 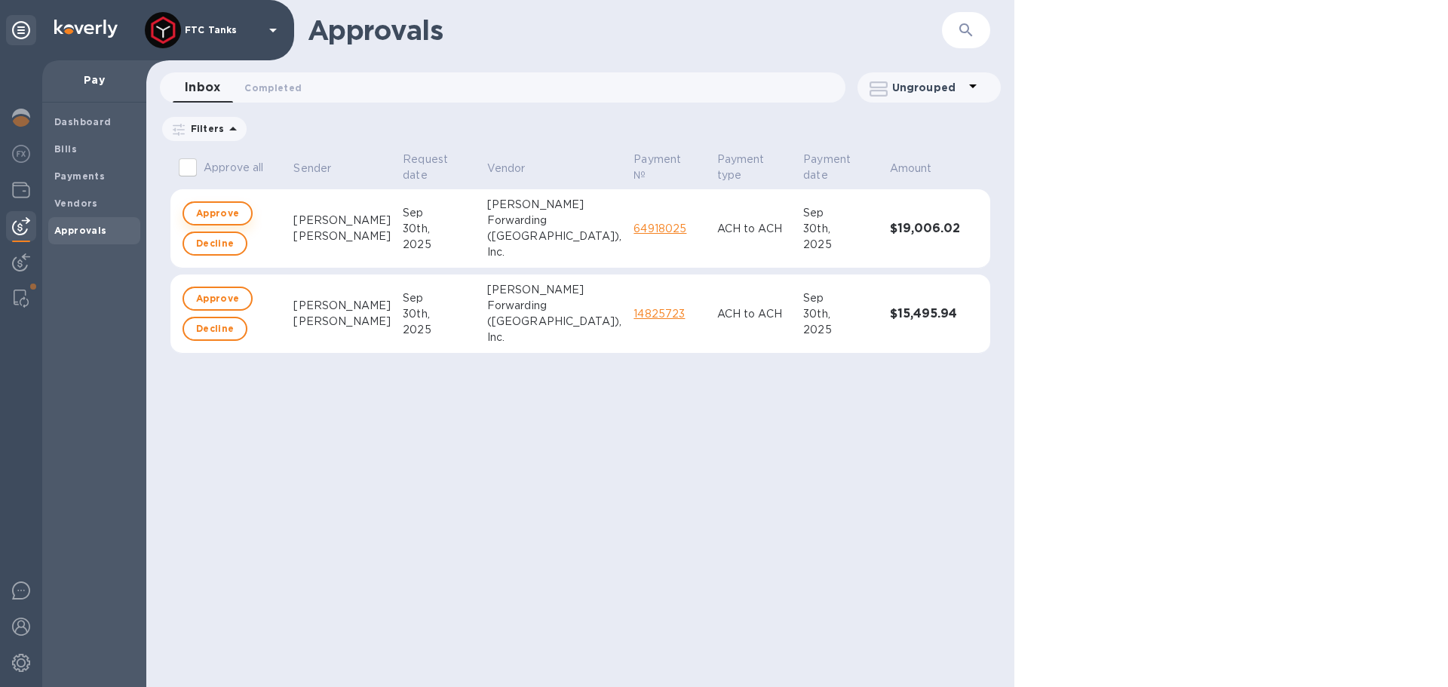 I want to click on div: Unpin categories, so click(x=21, y=30).